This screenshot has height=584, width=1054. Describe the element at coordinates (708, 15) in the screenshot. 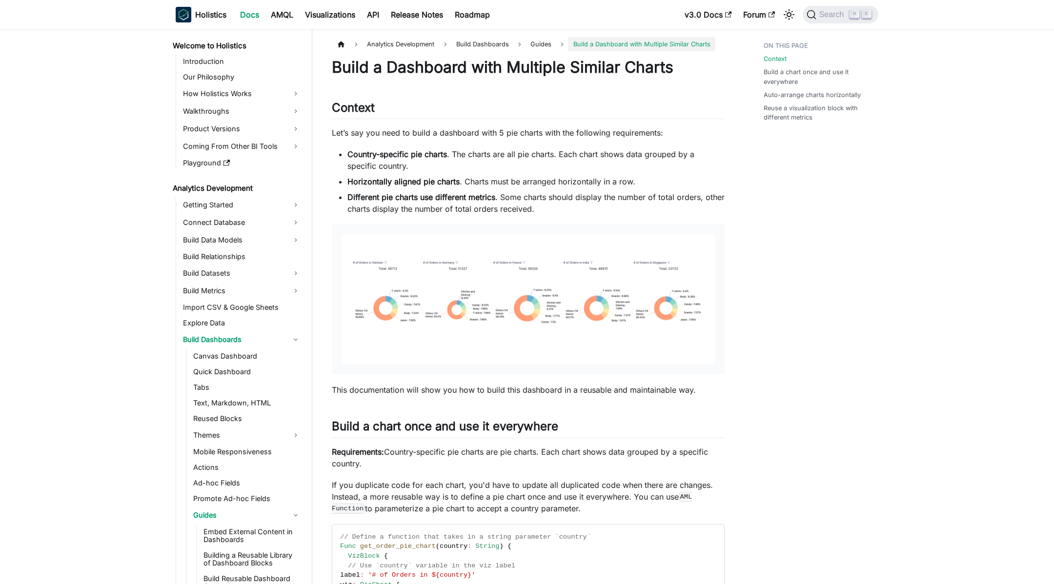

I see `a: v3.0 Docs` at that location.